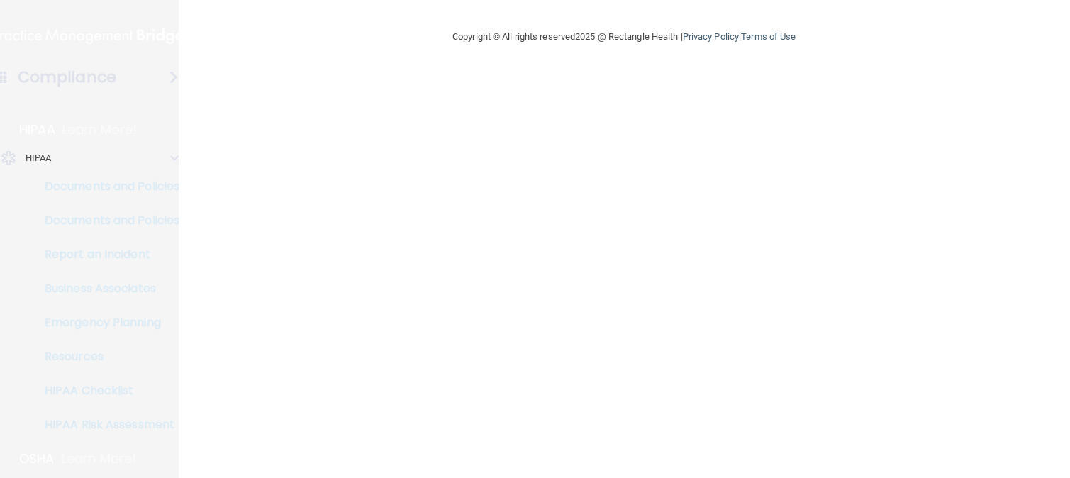 The width and height of the screenshot is (1070, 478). I want to click on h4: Compliance, so click(67, 77).